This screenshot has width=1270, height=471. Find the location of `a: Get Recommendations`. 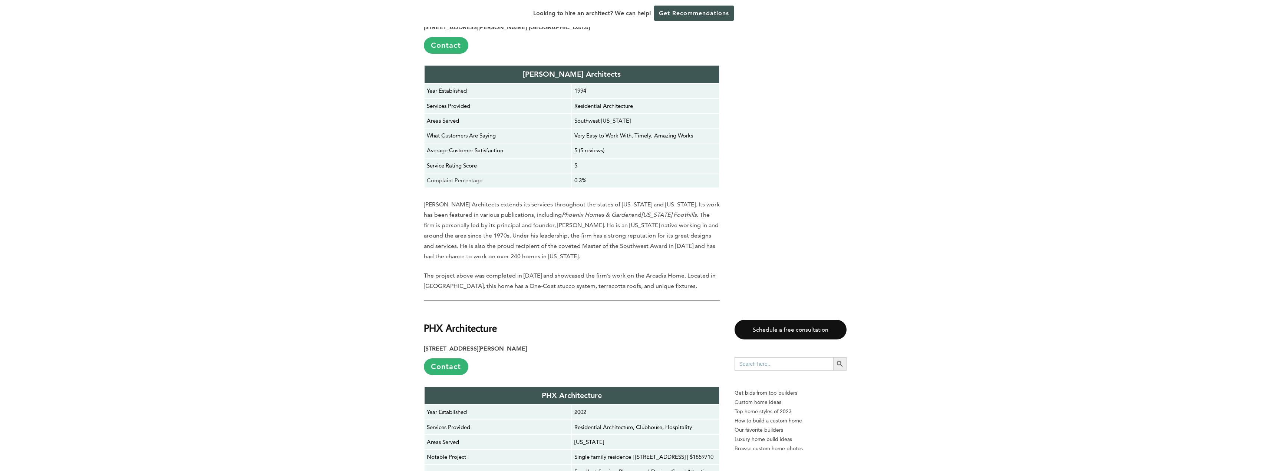

a: Get Recommendations is located at coordinates (694, 13).